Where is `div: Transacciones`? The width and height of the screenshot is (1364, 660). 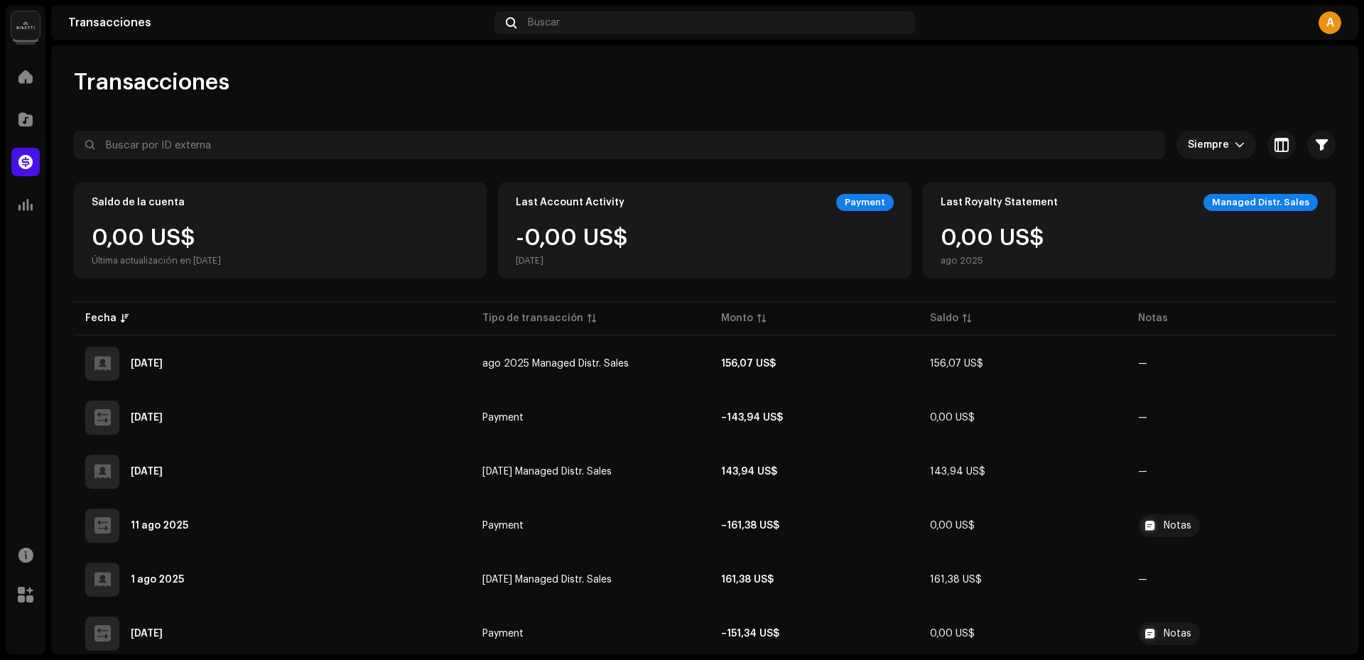 div: Transacciones is located at coordinates (279, 23).